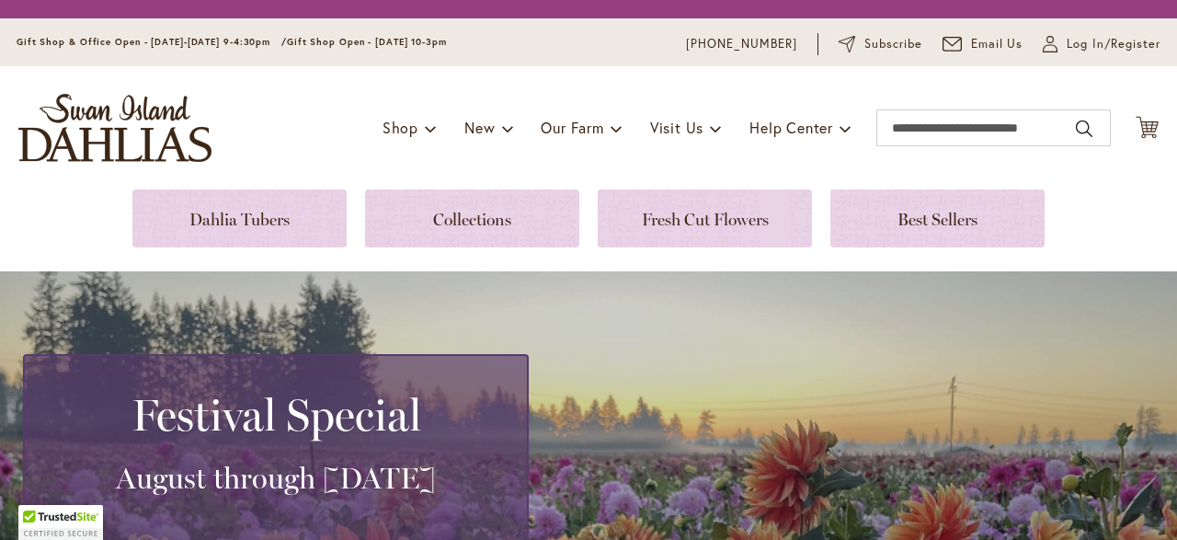 The height and width of the screenshot is (540, 1177). Describe the element at coordinates (276, 415) in the screenshot. I see `h2: Festival Special` at that location.